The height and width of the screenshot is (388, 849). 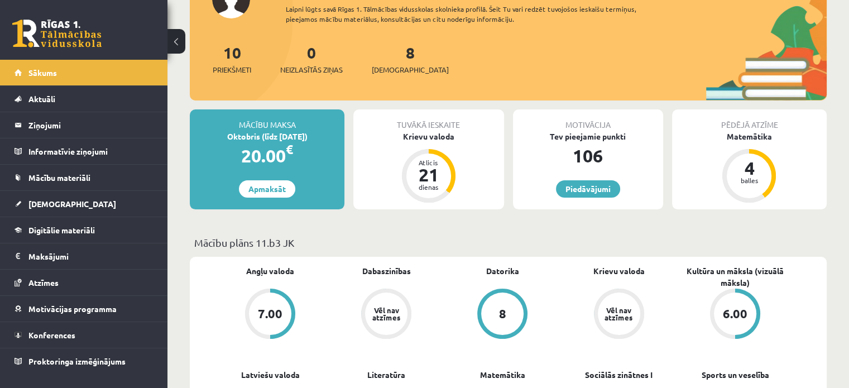 What do you see at coordinates (428, 168) in the screenshot?
I see `a: Krievu valoda Atlicis 21 dienas` at bounding box center [428, 168].